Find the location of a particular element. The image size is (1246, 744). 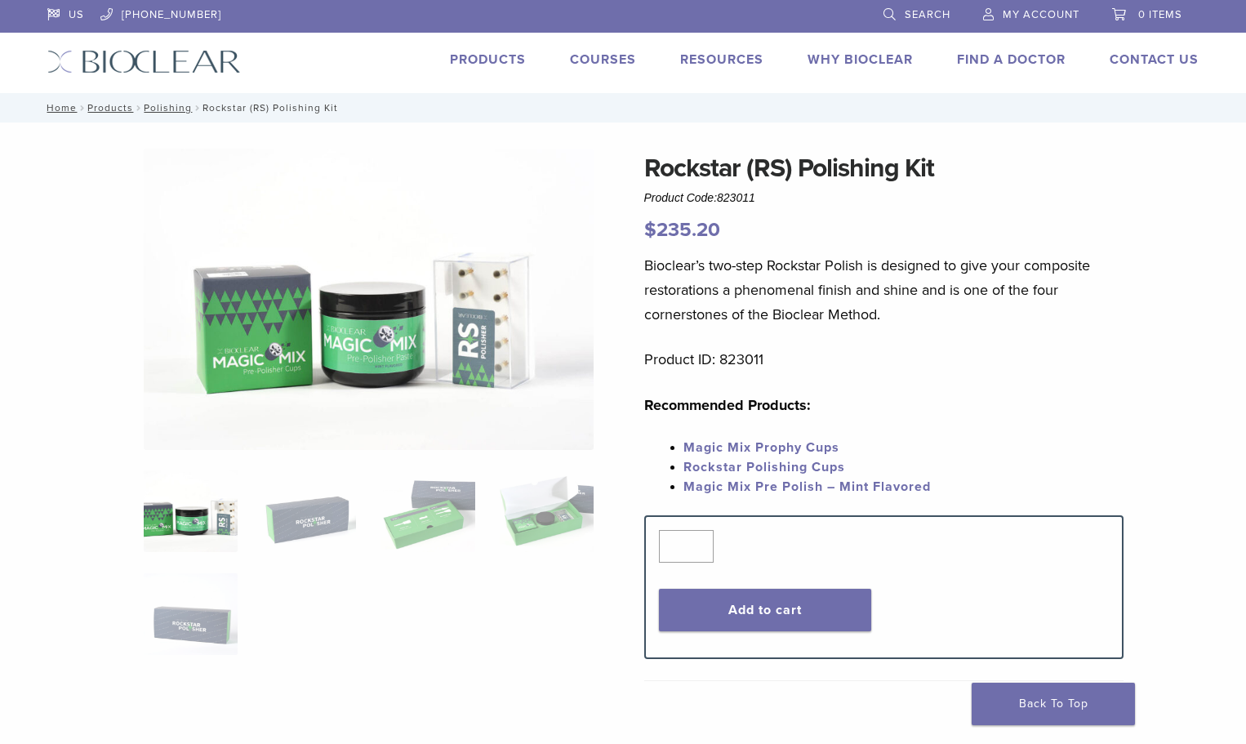

a: Magic Mix Pre Polish – Mint Flavored is located at coordinates (807, 487).